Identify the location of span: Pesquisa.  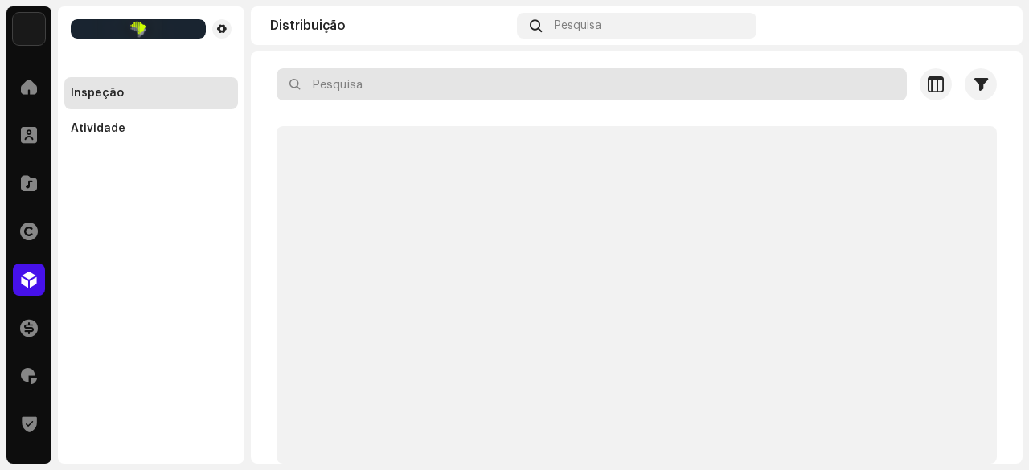
(578, 26).